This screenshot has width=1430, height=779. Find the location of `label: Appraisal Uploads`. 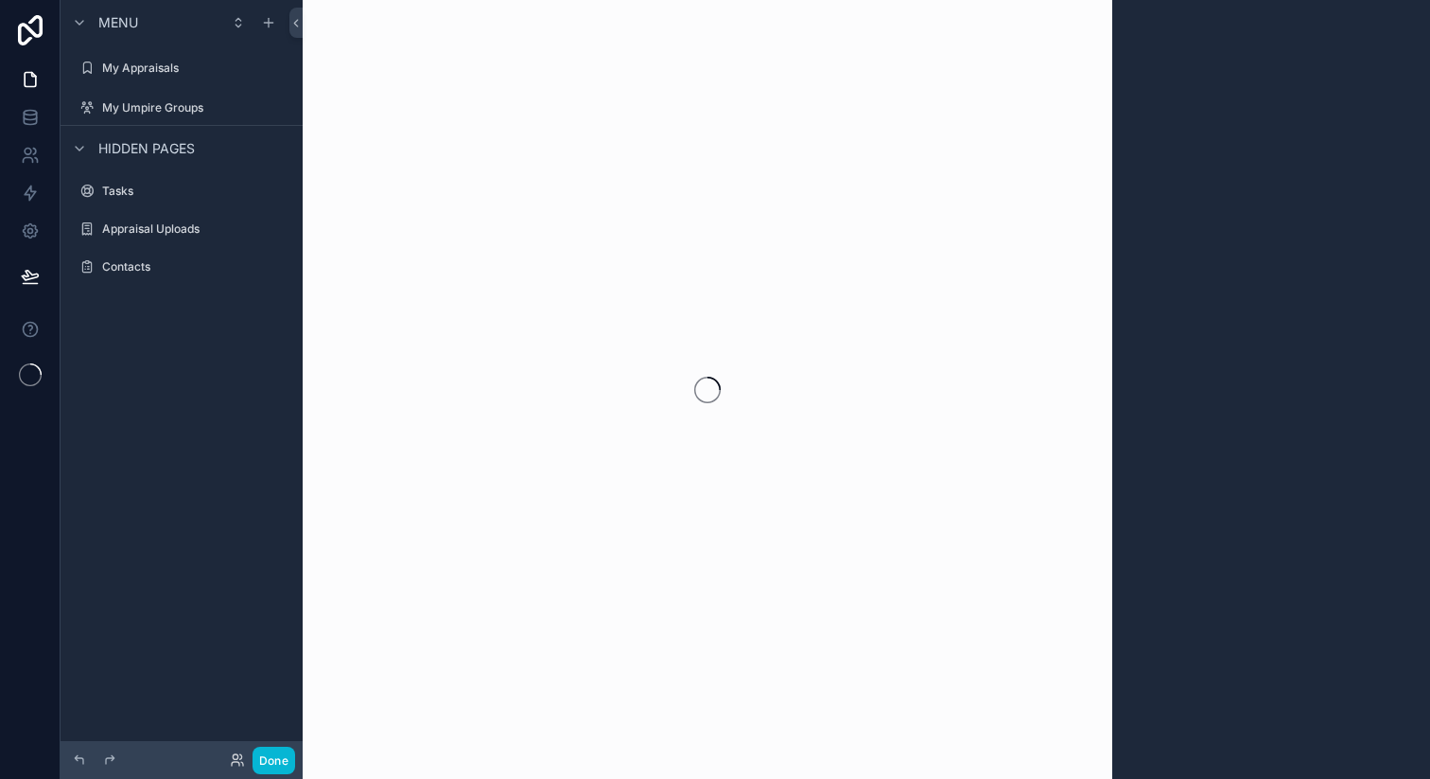

label: Appraisal Uploads is located at coordinates (195, 229).